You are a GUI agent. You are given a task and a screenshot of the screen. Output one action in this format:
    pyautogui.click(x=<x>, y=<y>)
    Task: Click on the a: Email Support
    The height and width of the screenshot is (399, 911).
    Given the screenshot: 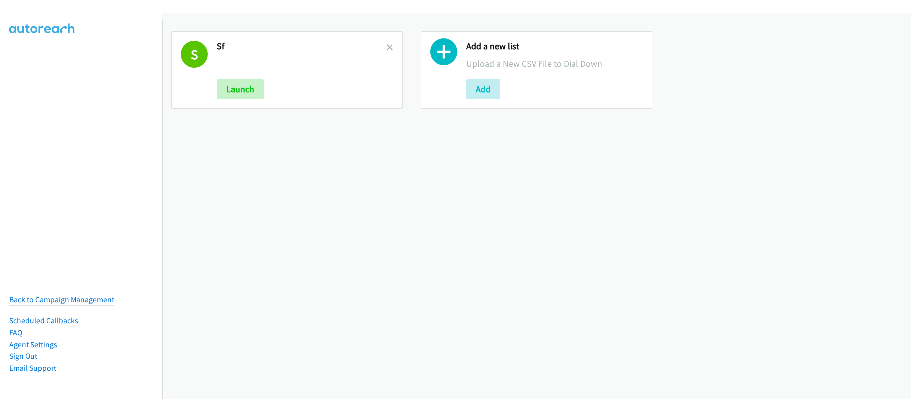 What is the action you would take?
    pyautogui.click(x=33, y=368)
    